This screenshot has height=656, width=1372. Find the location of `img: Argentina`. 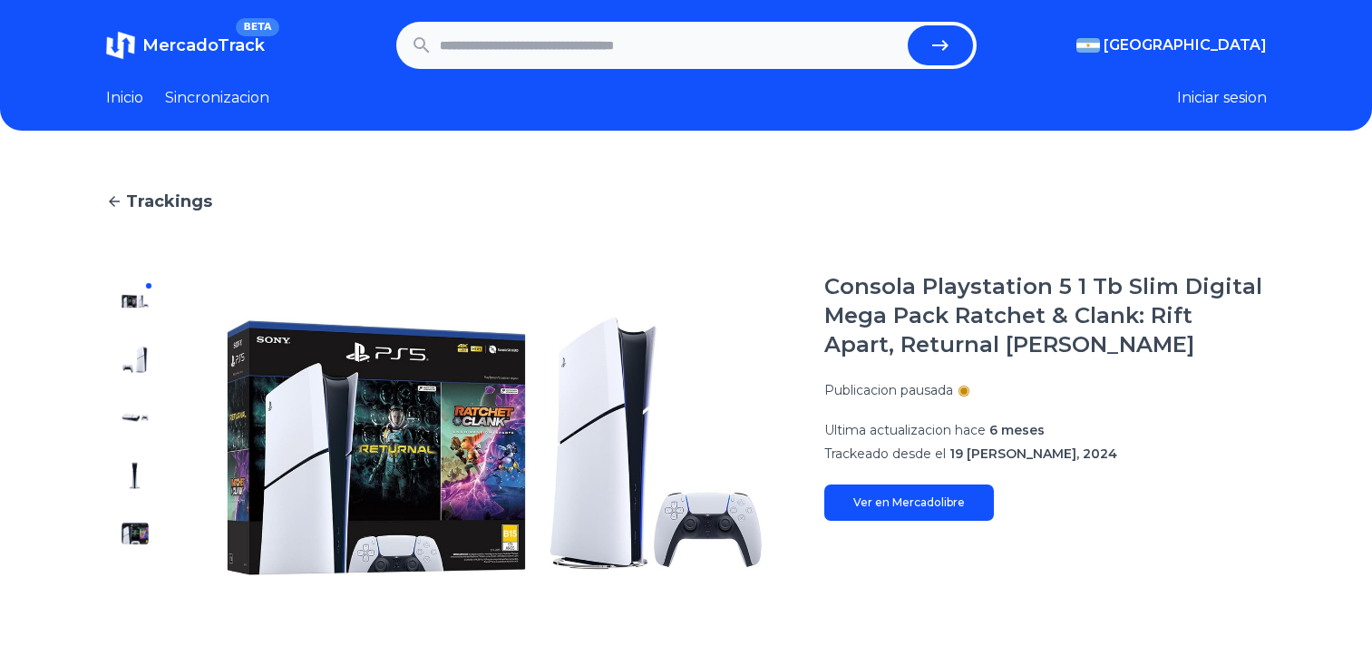

img: Argentina is located at coordinates (1088, 45).